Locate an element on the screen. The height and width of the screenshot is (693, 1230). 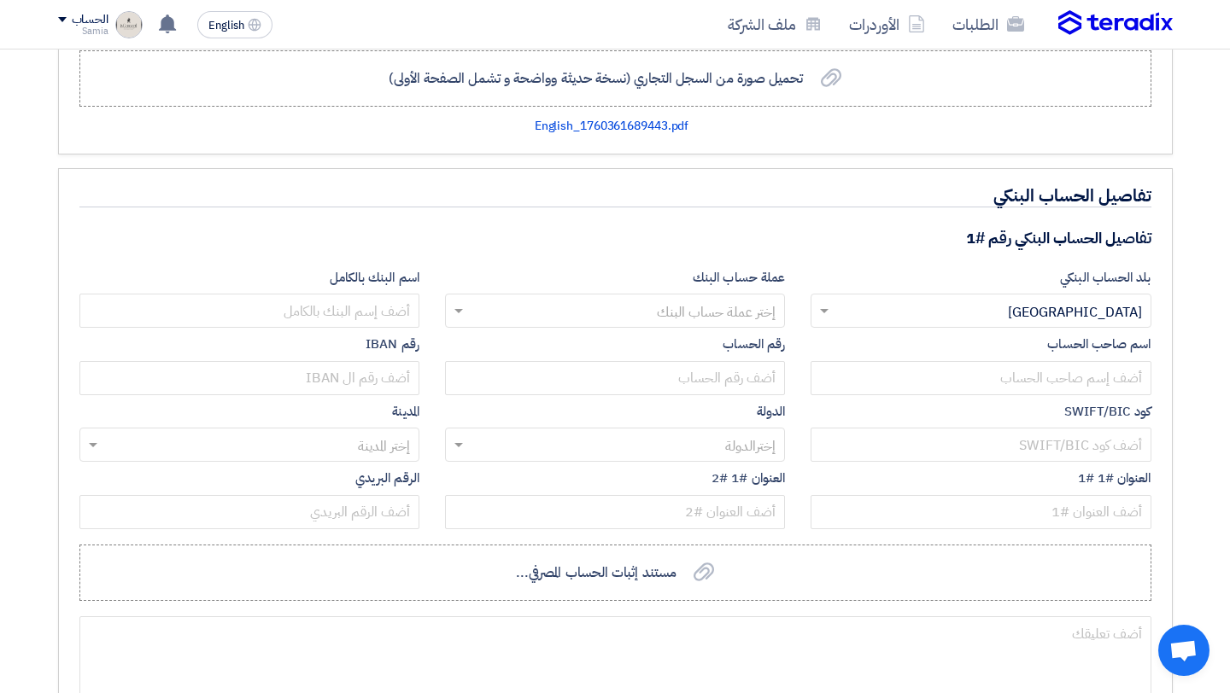
span: مستند إثبات الحساب المصرفي... is located at coordinates (596, 573).